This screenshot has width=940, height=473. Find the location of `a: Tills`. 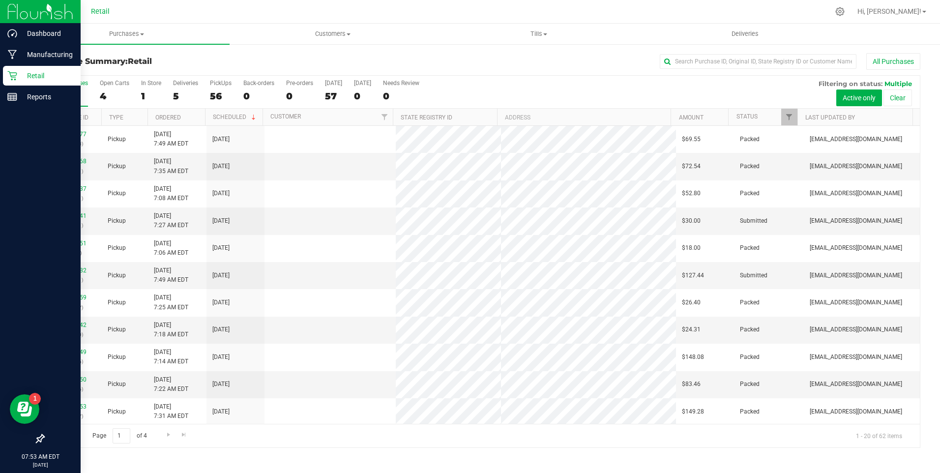

a: Tills is located at coordinates (539, 34).